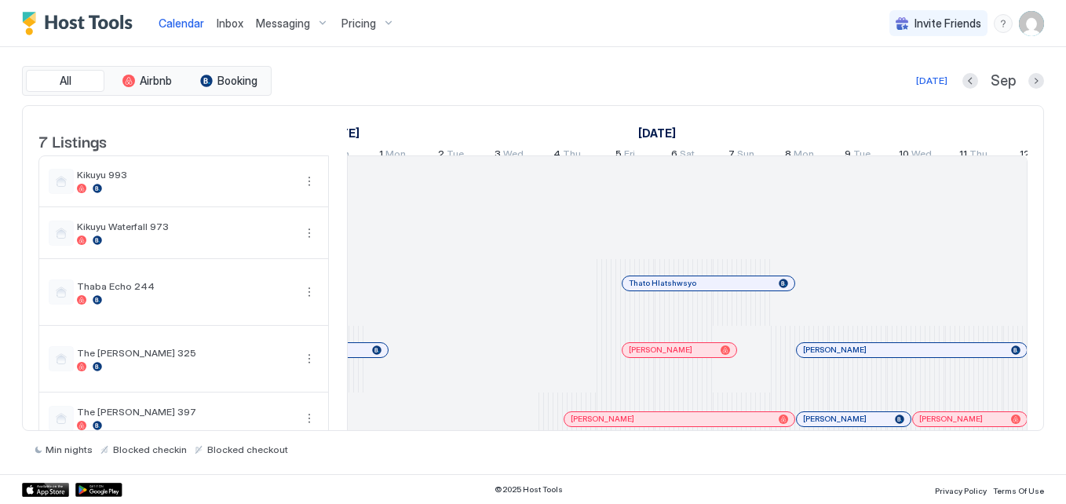 This screenshot has height=504, width=1066. Describe the element at coordinates (663, 283) in the screenshot. I see `span: Thato Hlatshwsyo` at that location.